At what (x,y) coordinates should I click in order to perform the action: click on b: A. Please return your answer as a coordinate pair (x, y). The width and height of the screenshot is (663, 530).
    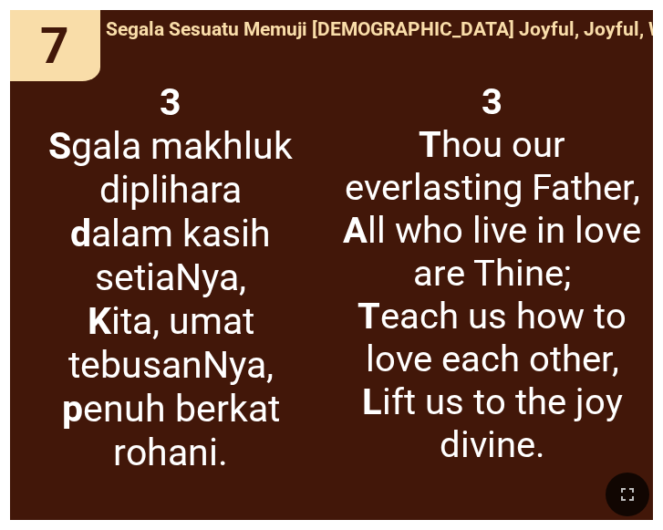
    Looking at the image, I should click on (355, 230).